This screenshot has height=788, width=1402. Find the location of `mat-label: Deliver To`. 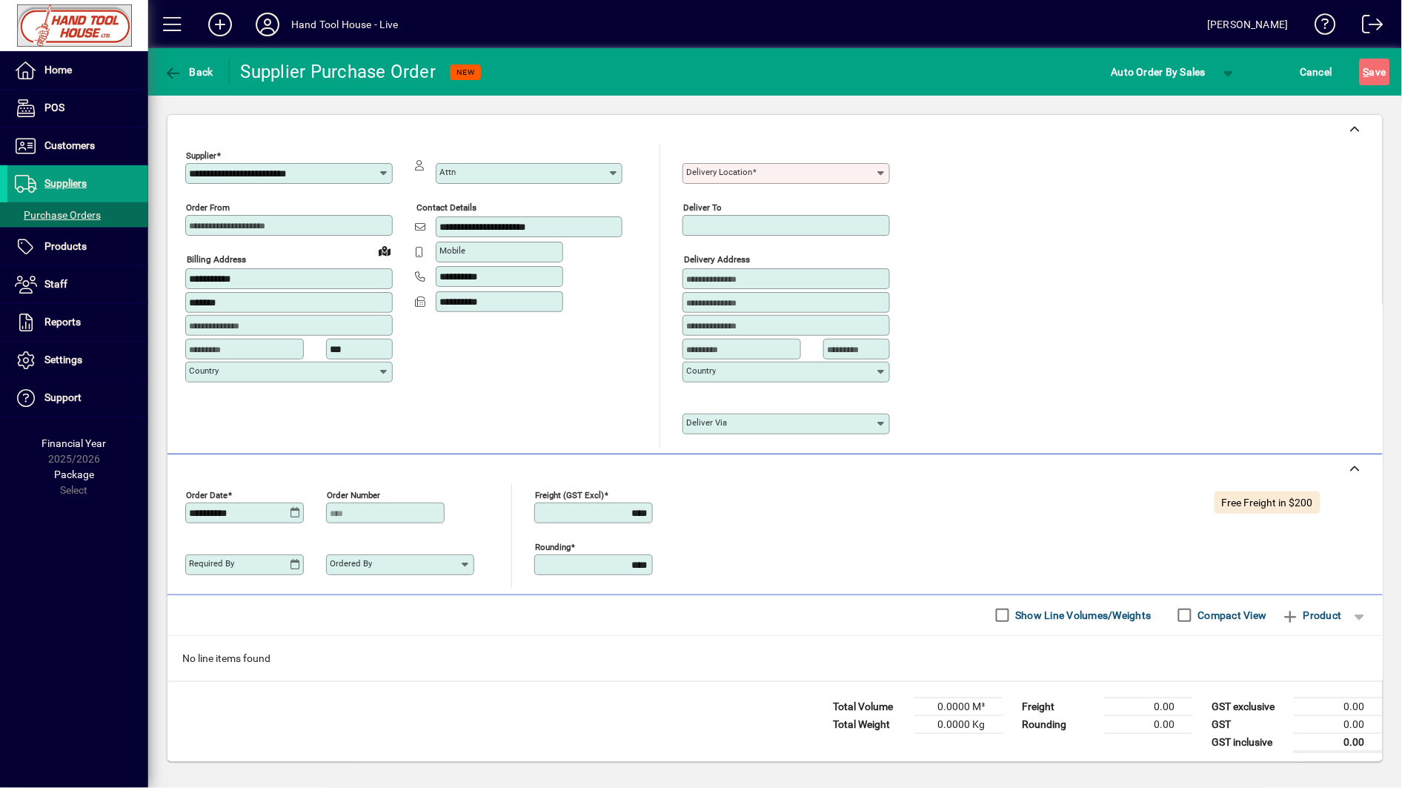

mat-label: Deliver To is located at coordinates (703, 208).